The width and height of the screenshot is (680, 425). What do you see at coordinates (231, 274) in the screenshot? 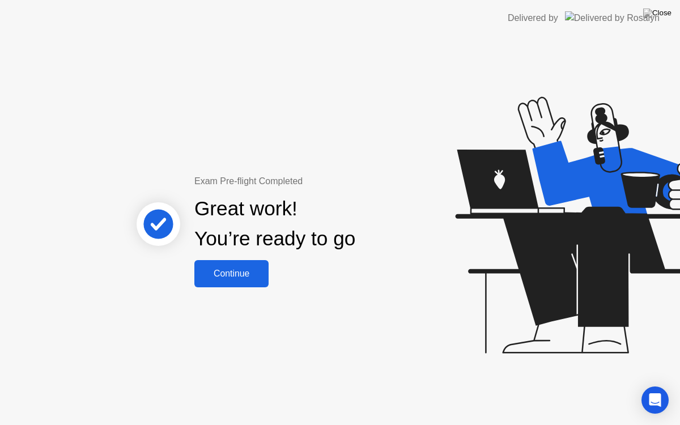
I see `button: Continue` at bounding box center [231, 274].